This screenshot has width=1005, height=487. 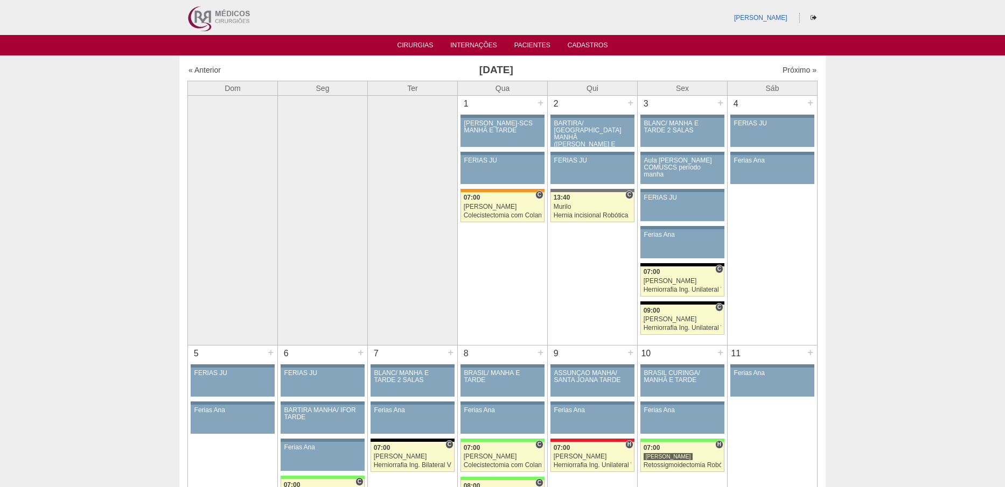 I want to click on div: BRASIL CURINGA/ MANHÃ E TARDE, so click(x=682, y=377).